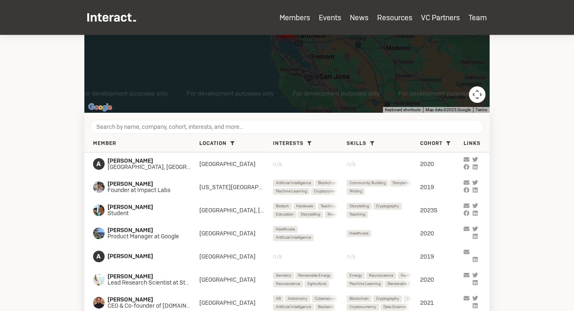 The width and height of the screenshot is (574, 311). Describe the element at coordinates (477, 17) in the screenshot. I see `a: Team` at that location.